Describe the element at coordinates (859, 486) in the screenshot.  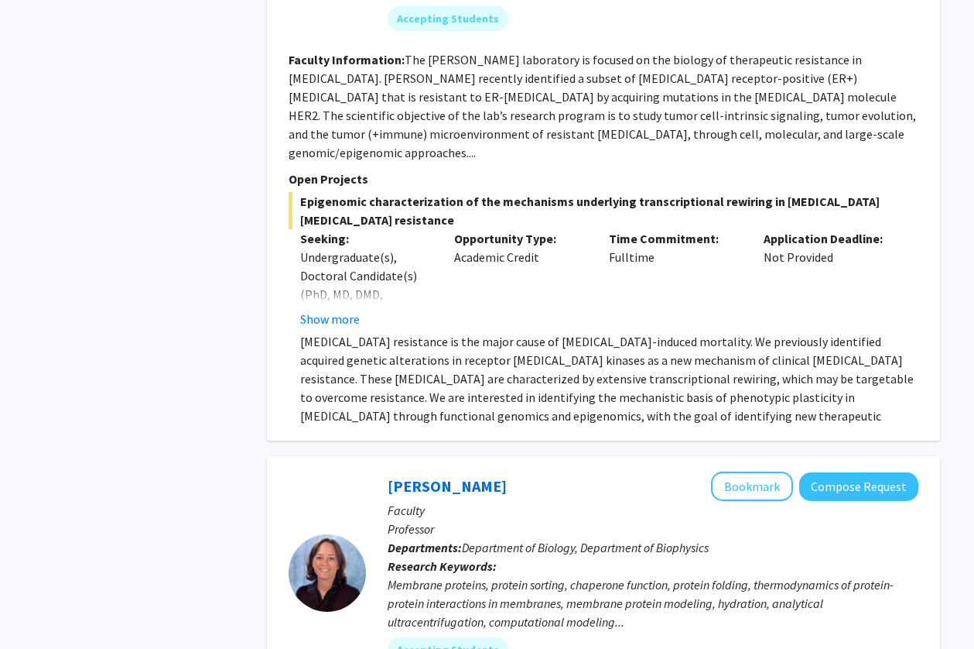
I see `button: Compose Request to Karen Fleming` at that location.